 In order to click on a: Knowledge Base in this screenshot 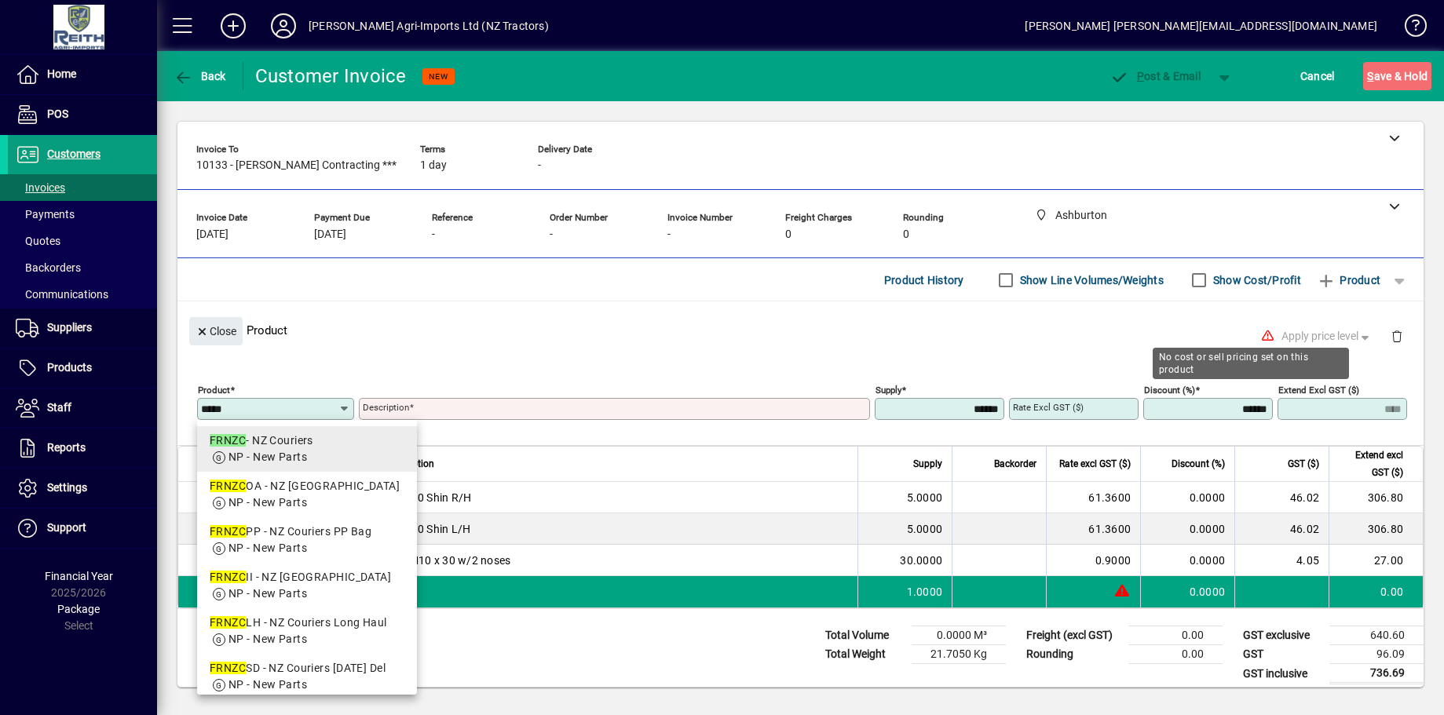, I will do `click(1408, 28)`.